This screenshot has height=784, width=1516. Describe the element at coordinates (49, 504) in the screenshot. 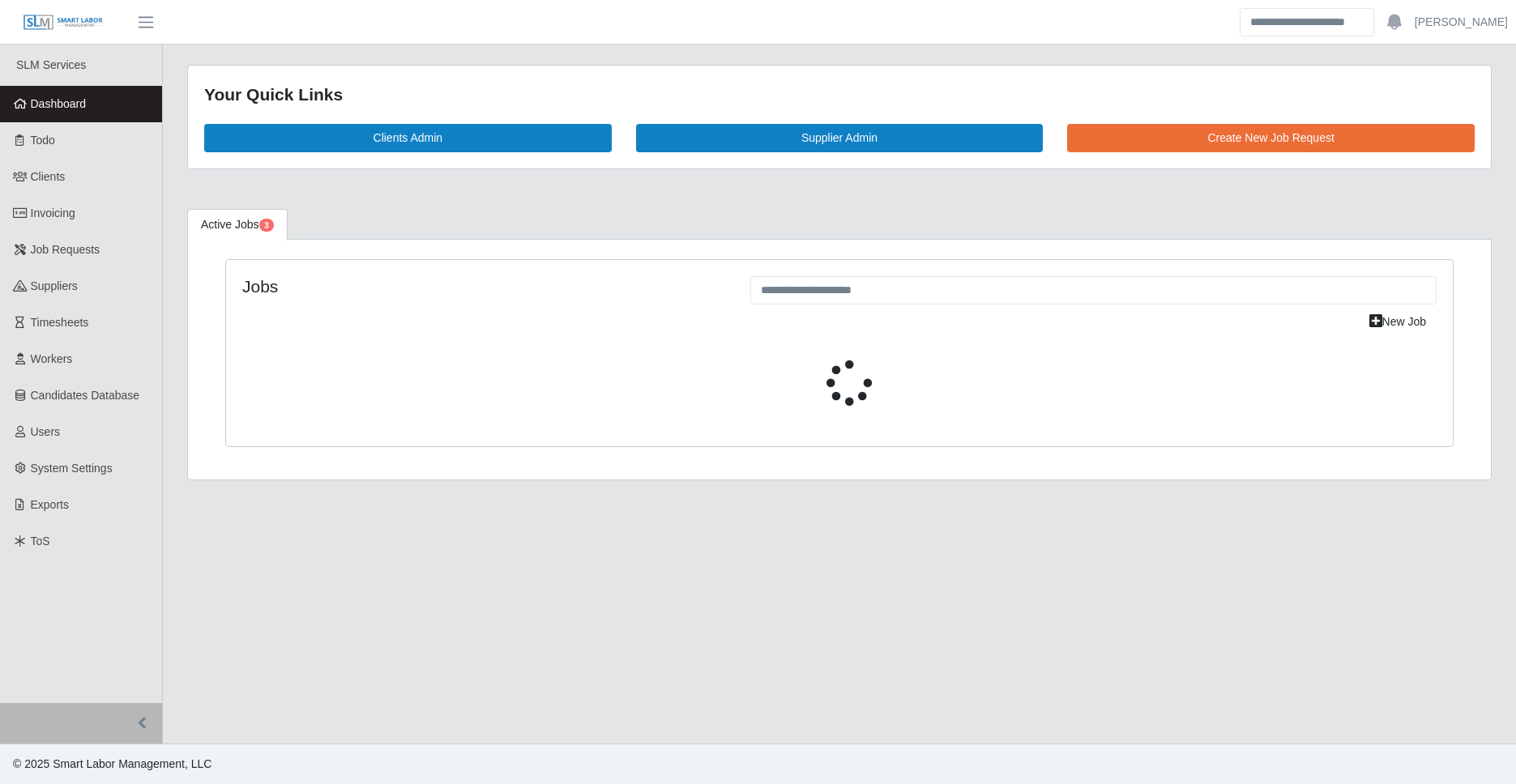

I see `span: Exports` at that location.